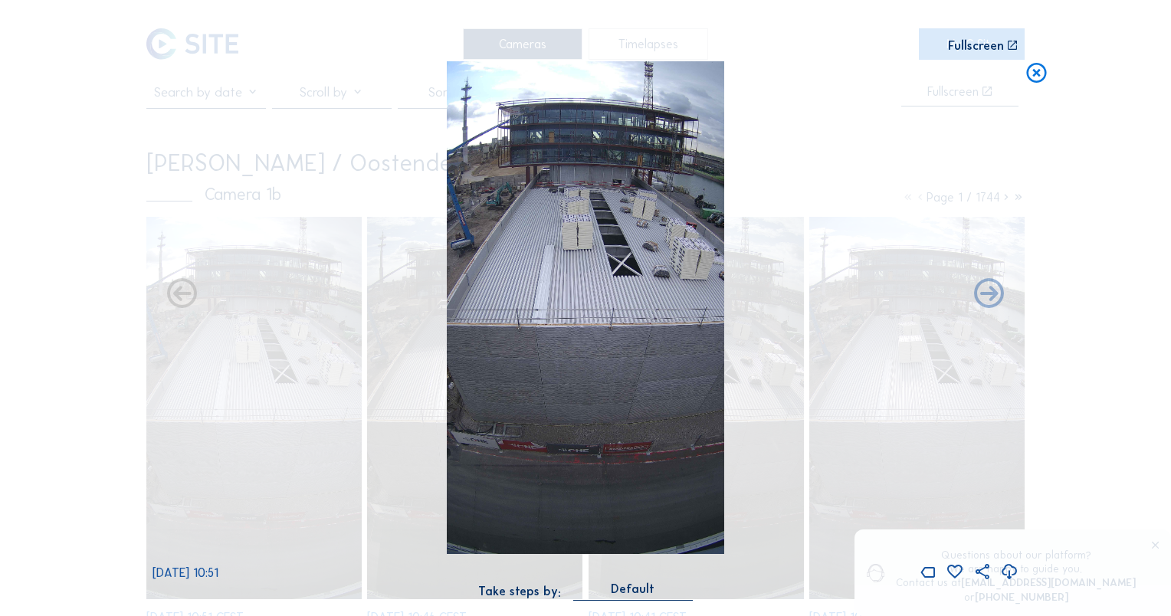 Image resolution: width=1171 pixels, height=616 pixels. What do you see at coordinates (988, 294) in the screenshot?
I see `i: Back` at bounding box center [988, 294].